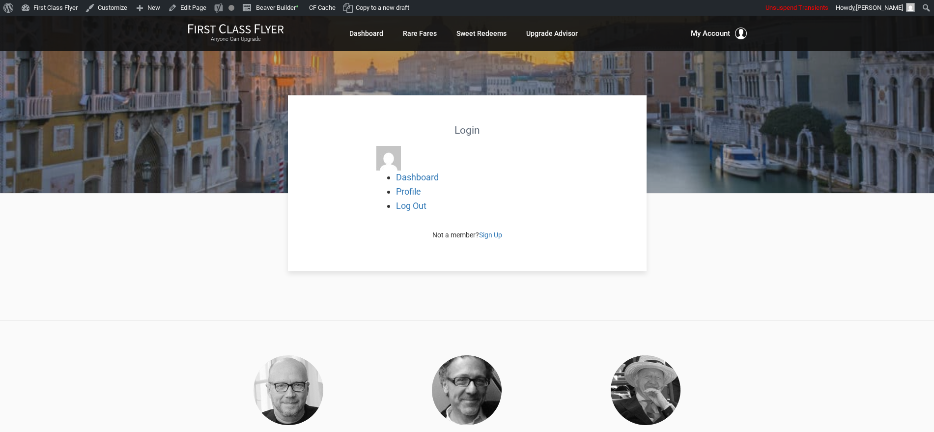 The height and width of the screenshot is (432, 934). Describe the element at coordinates (467, 235) in the screenshot. I see `span: Not a member?` at that location.